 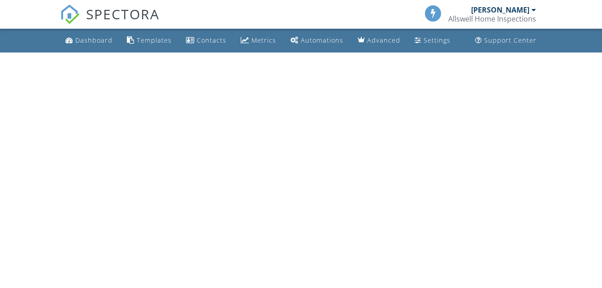 What do you see at coordinates (384, 40) in the screenshot?
I see `div: Advanced` at bounding box center [384, 40].